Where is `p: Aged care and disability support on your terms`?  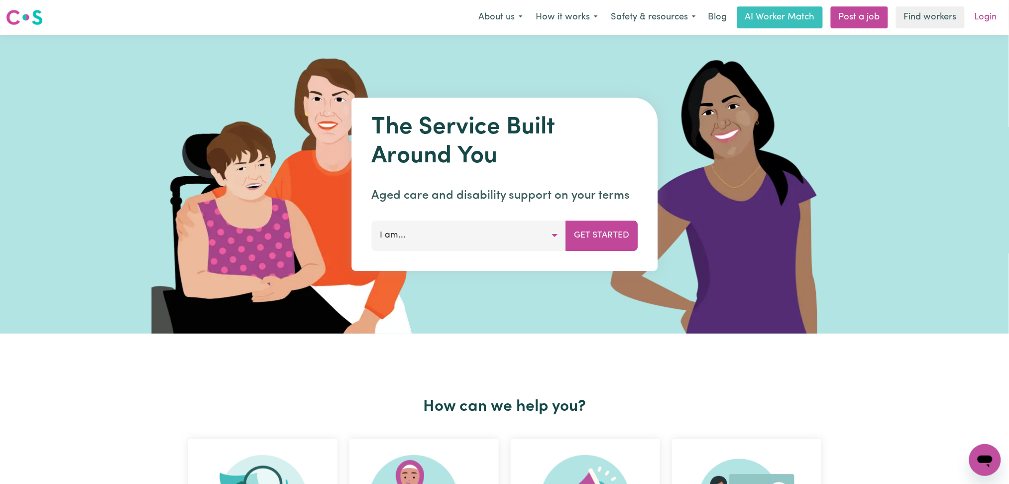
p: Aged care and disability support on your terms is located at coordinates (504, 196).